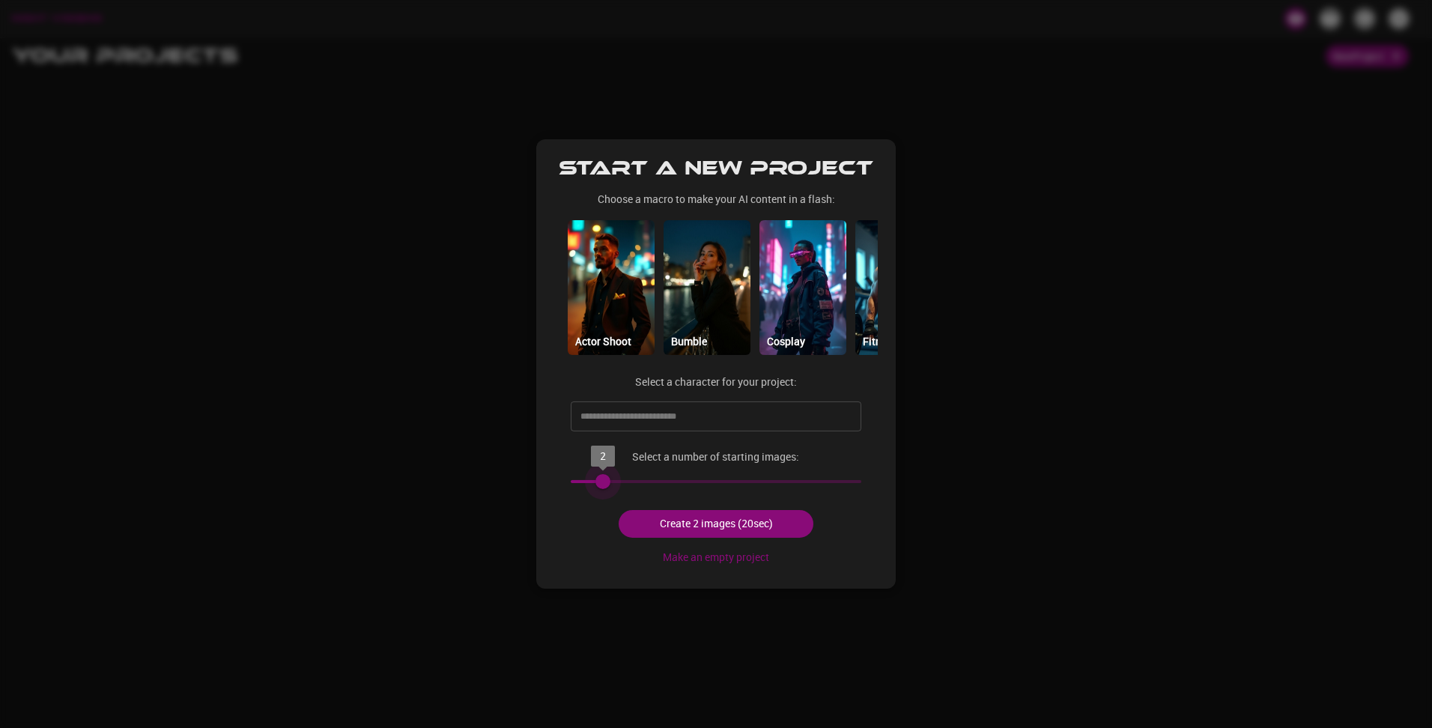 This screenshot has width=1432, height=728. What do you see at coordinates (716, 199) in the screenshot?
I see `p: Choose a macro to make your AI content in a flash:` at bounding box center [716, 199].